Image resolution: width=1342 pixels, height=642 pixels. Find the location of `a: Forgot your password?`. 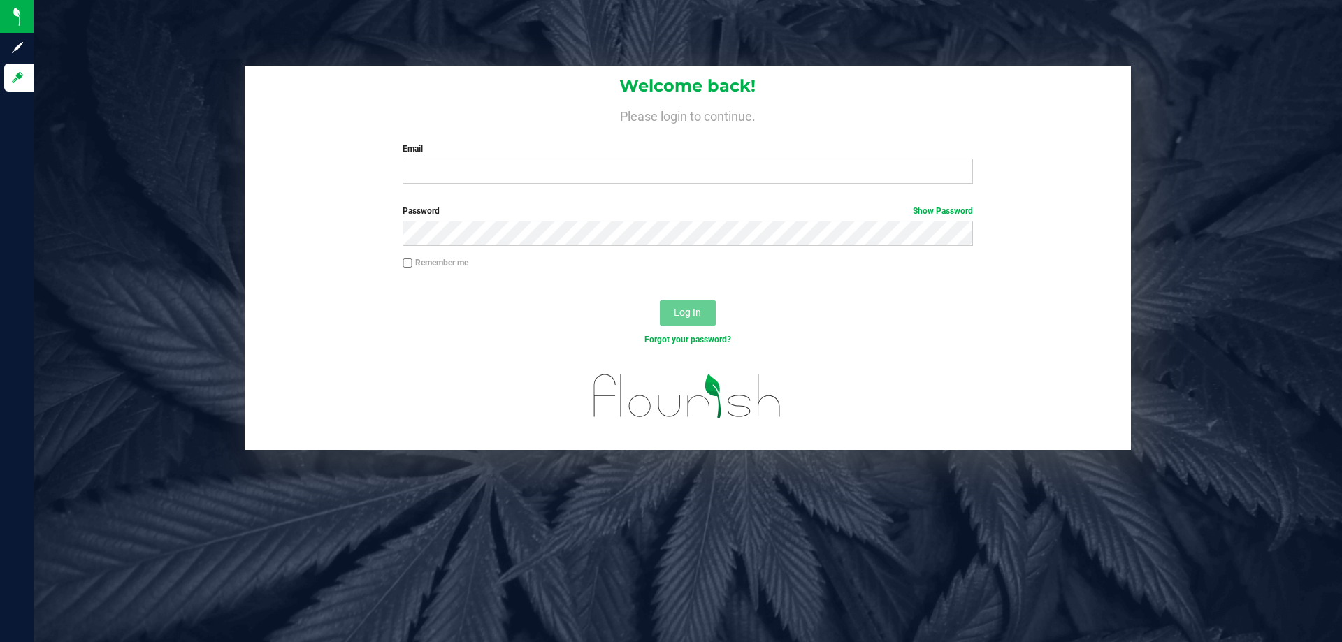

a: Forgot your password? is located at coordinates (688, 340).